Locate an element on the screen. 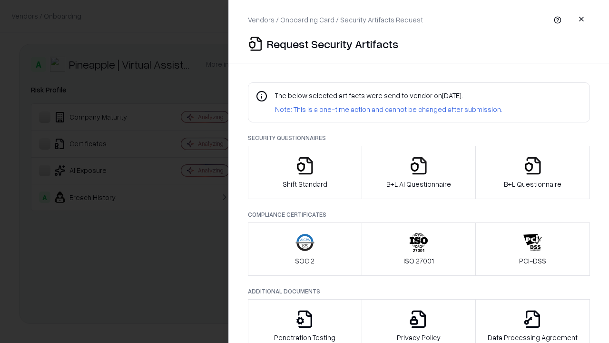  p: Vendors / Onboarding Card / Security Artifacts Request is located at coordinates (336, 20).